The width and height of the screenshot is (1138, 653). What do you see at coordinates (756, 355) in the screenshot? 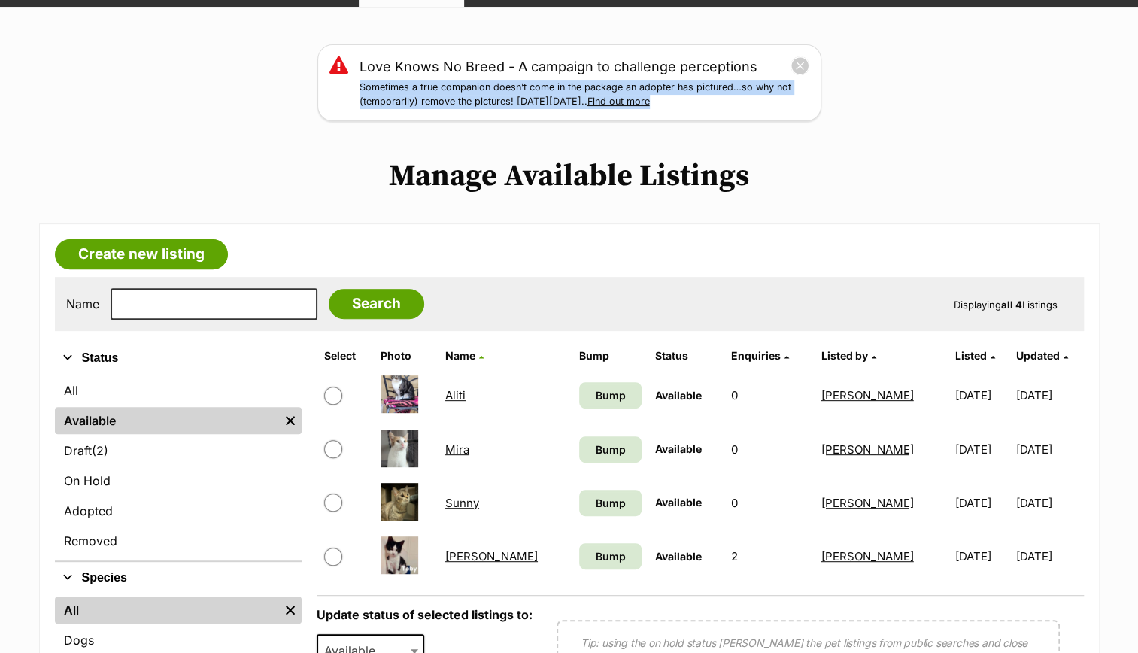
I see `span: translation missing: en.admin.listings.index.attributes.enquiries` at bounding box center [756, 355].